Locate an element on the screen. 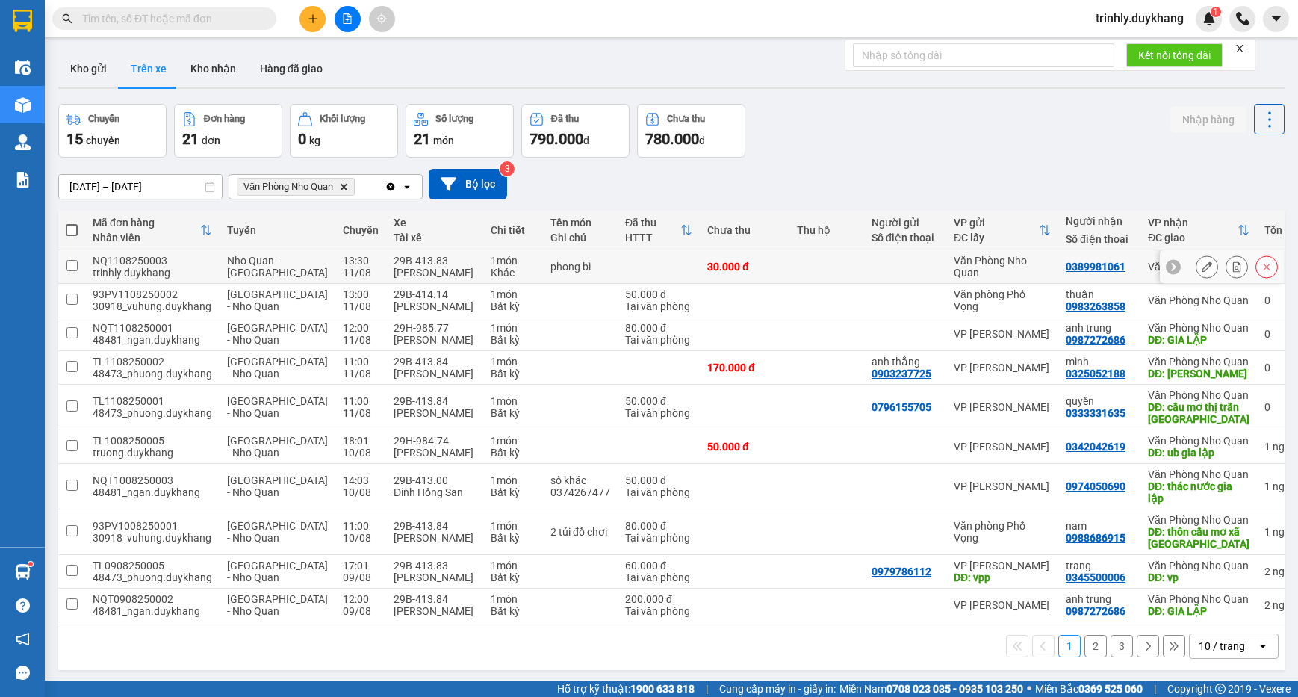 Image resolution: width=1298 pixels, height=697 pixels. div: Mã đơn hàng is located at coordinates (146, 223).